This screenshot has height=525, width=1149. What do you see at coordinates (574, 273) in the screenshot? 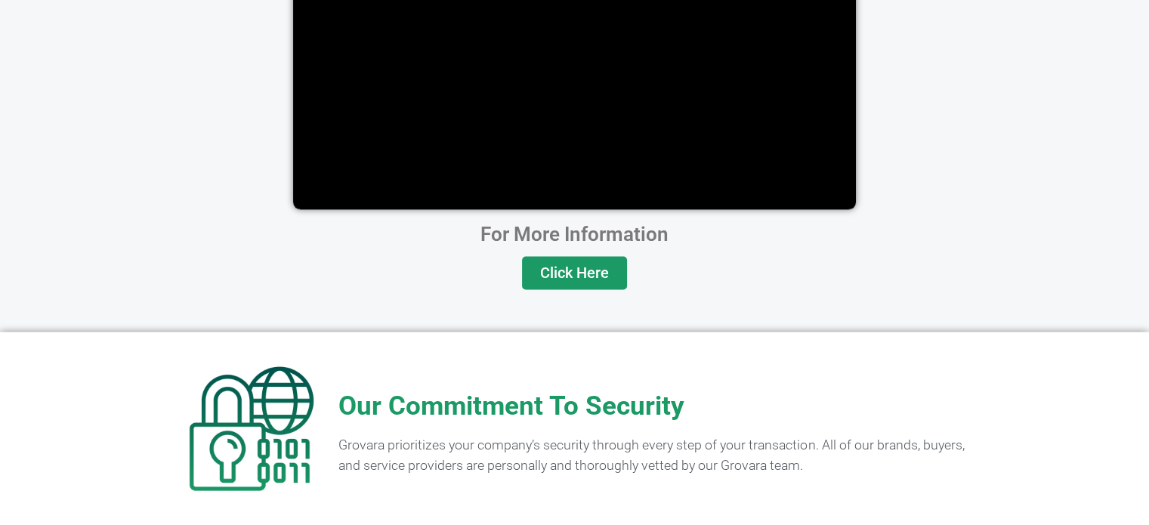
I see `a: Click Here` at bounding box center [574, 273].